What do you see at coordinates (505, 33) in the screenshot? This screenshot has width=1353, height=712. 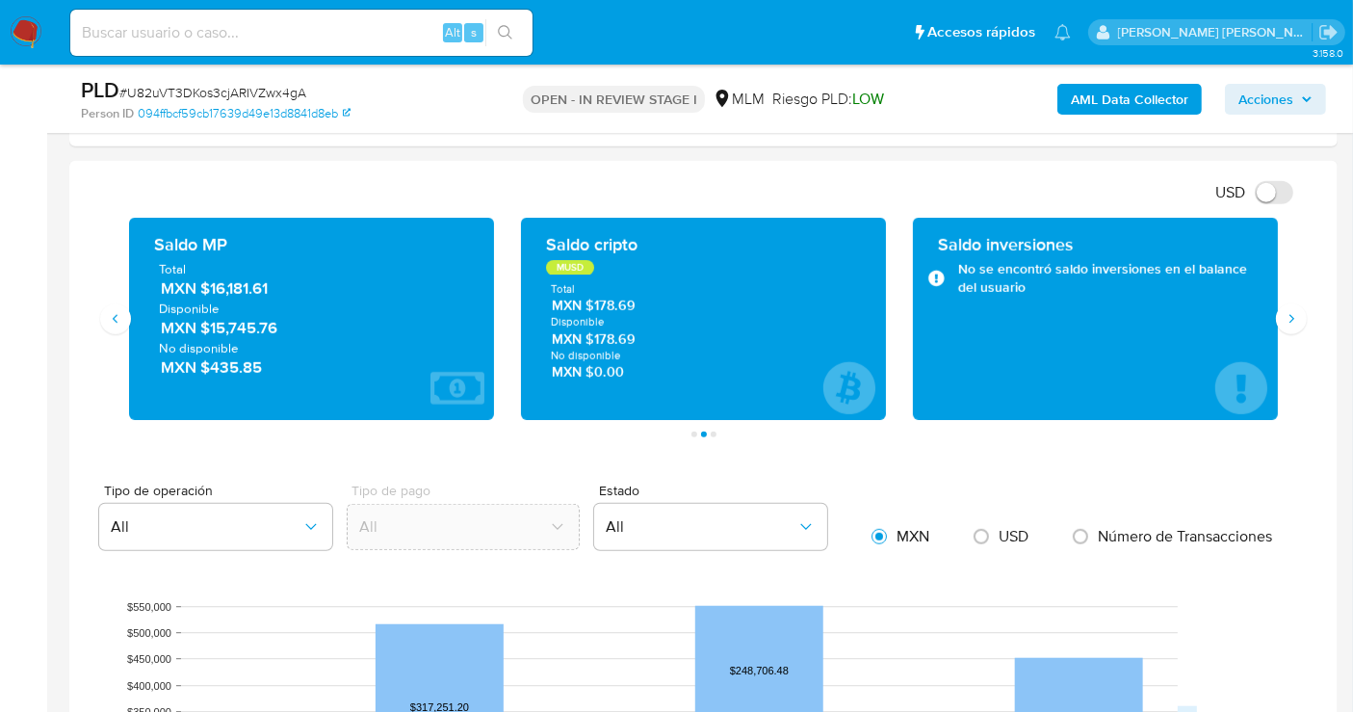 I see `button: search-icon` at bounding box center [505, 33].